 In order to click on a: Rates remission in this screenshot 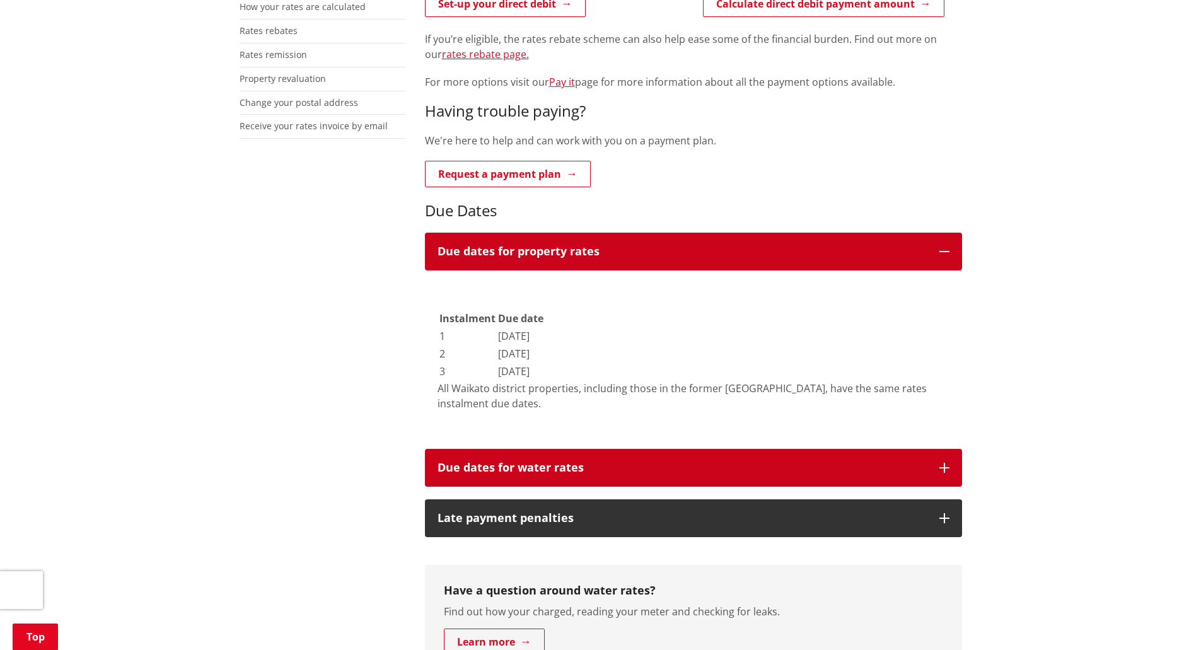, I will do `click(273, 54)`.